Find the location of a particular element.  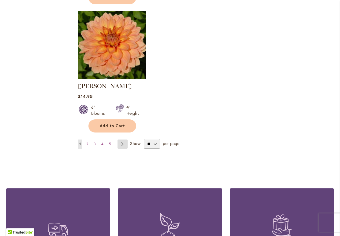

div: 6" Blooms is located at coordinates (100, 110).